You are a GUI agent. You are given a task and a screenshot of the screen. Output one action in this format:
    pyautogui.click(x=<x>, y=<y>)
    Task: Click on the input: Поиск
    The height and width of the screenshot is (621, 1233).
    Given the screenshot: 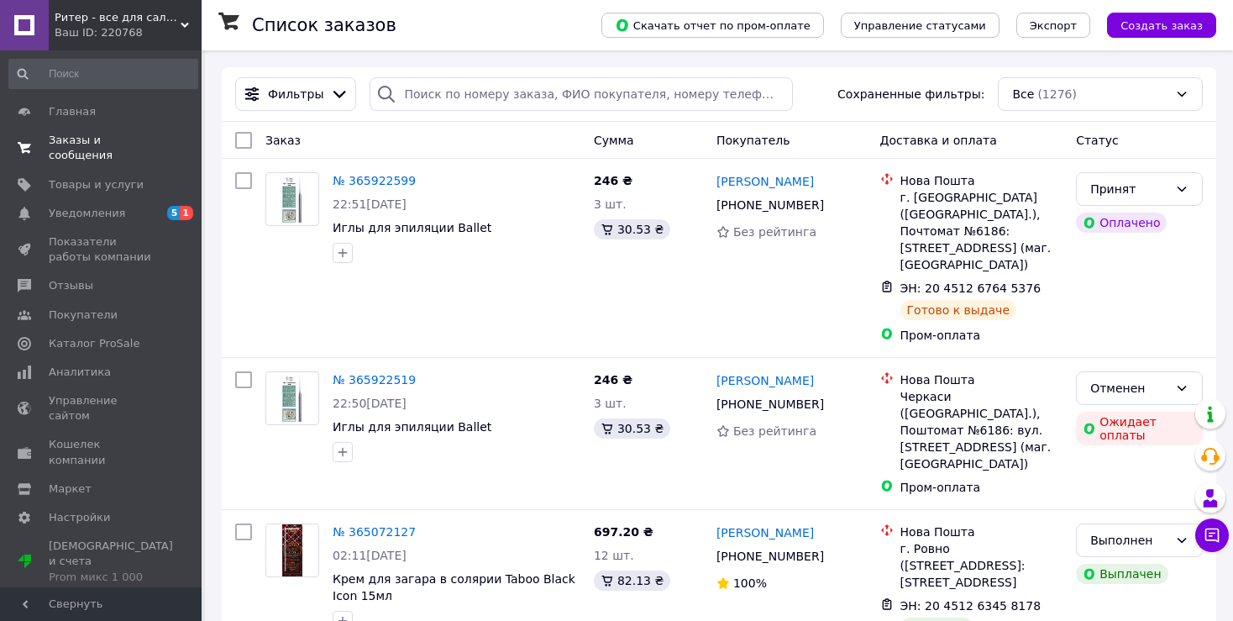 What is the action you would take?
    pyautogui.click(x=103, y=74)
    